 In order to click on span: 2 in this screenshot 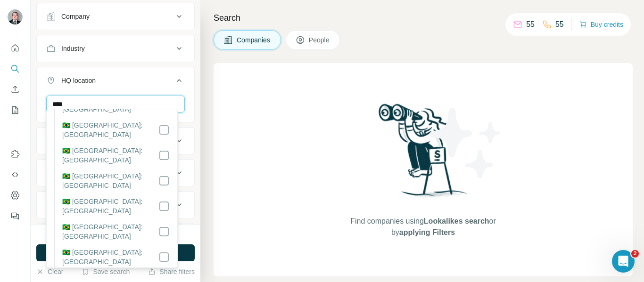, I will do `click(635, 254)`.